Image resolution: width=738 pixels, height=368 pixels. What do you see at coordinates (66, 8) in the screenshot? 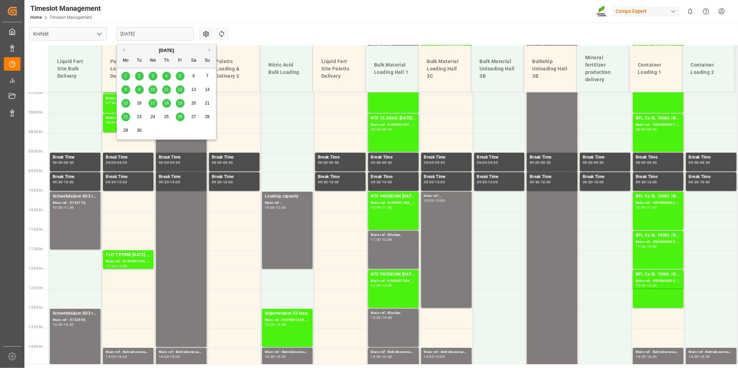
I see `div: Timeslot Management` at bounding box center [66, 8].